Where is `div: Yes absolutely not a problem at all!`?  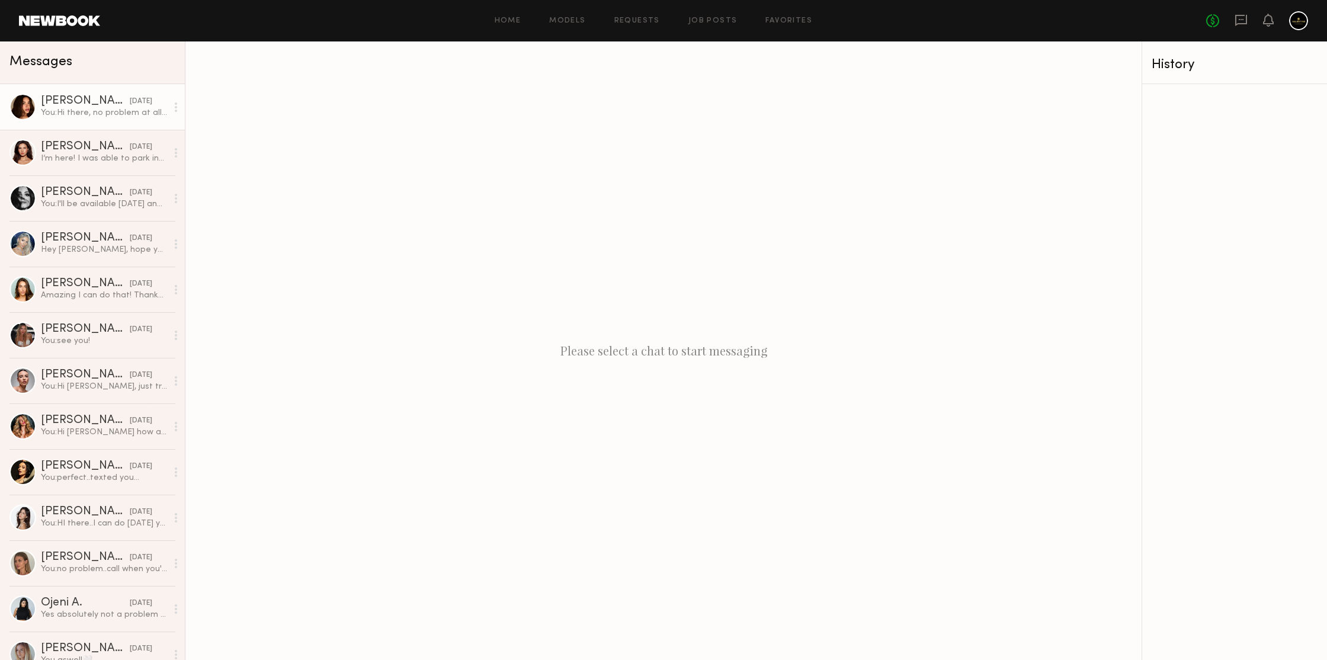
div: Yes absolutely not a problem at all! is located at coordinates (104, 615).